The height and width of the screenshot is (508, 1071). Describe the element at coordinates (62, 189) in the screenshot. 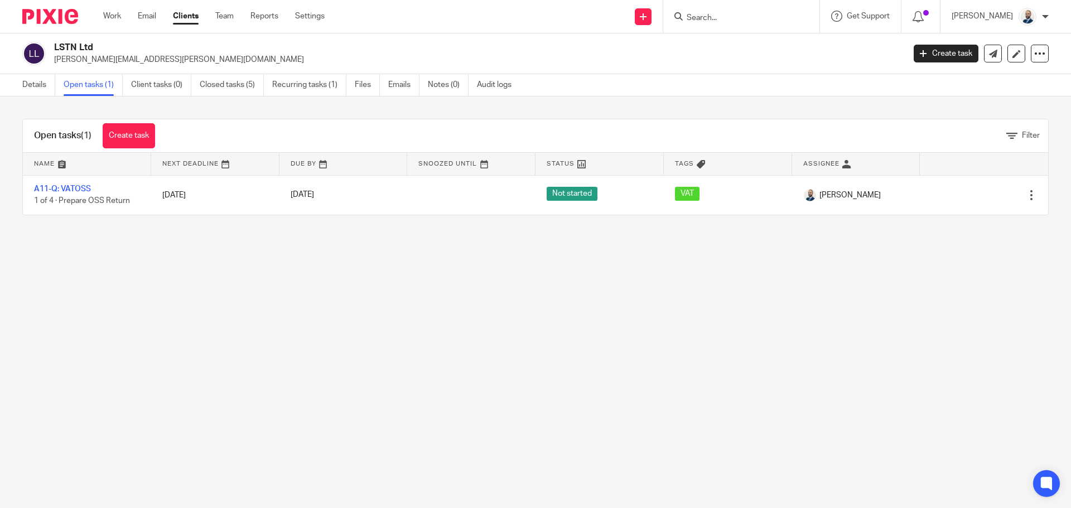

I see `a: A11-Q: VATOSS` at that location.